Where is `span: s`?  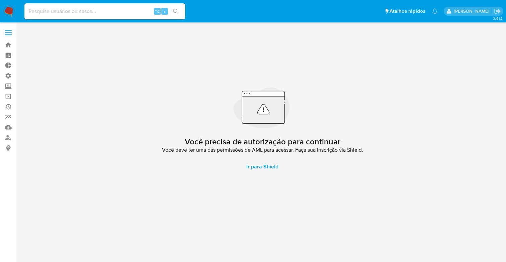
span: s is located at coordinates (165, 11).